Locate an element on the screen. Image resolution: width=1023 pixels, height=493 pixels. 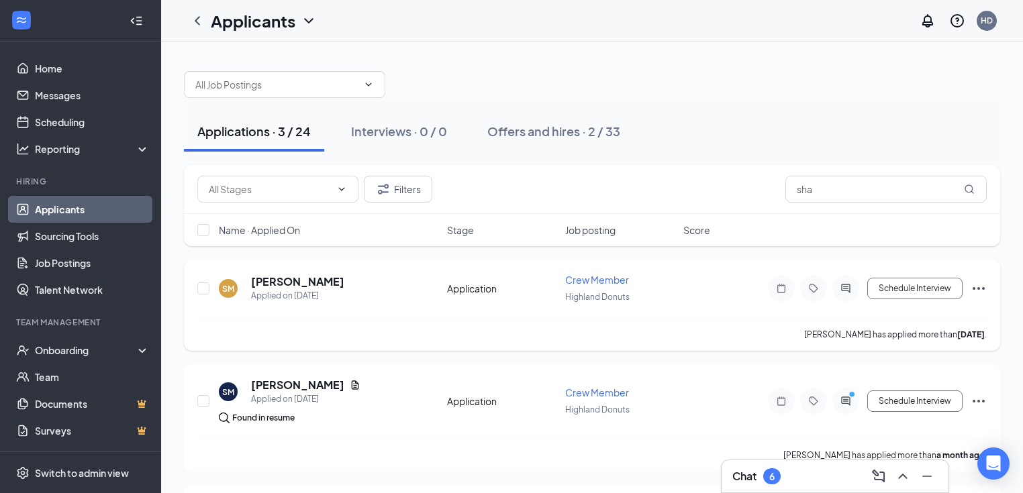
button: ChevronUp is located at coordinates (903, 477).